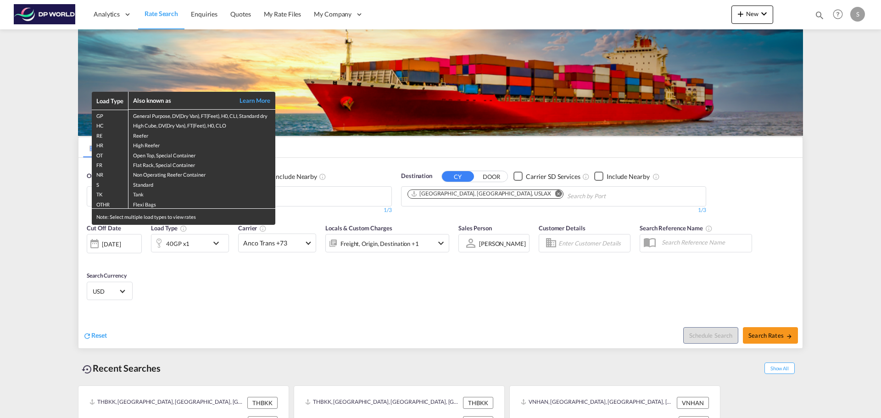 Image resolution: width=881 pixels, height=418 pixels. What do you see at coordinates (110, 100) in the screenshot?
I see `th: Load Type` at bounding box center [110, 100].